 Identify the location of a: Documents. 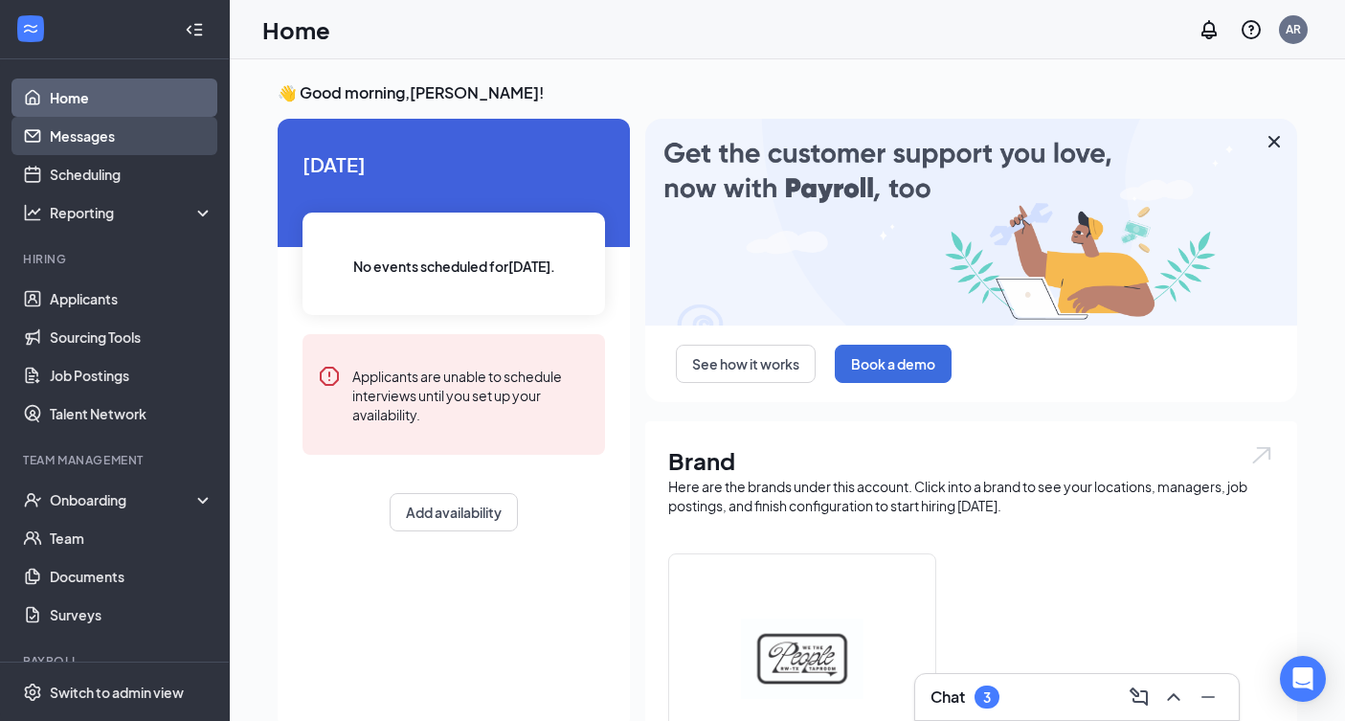
(131, 576).